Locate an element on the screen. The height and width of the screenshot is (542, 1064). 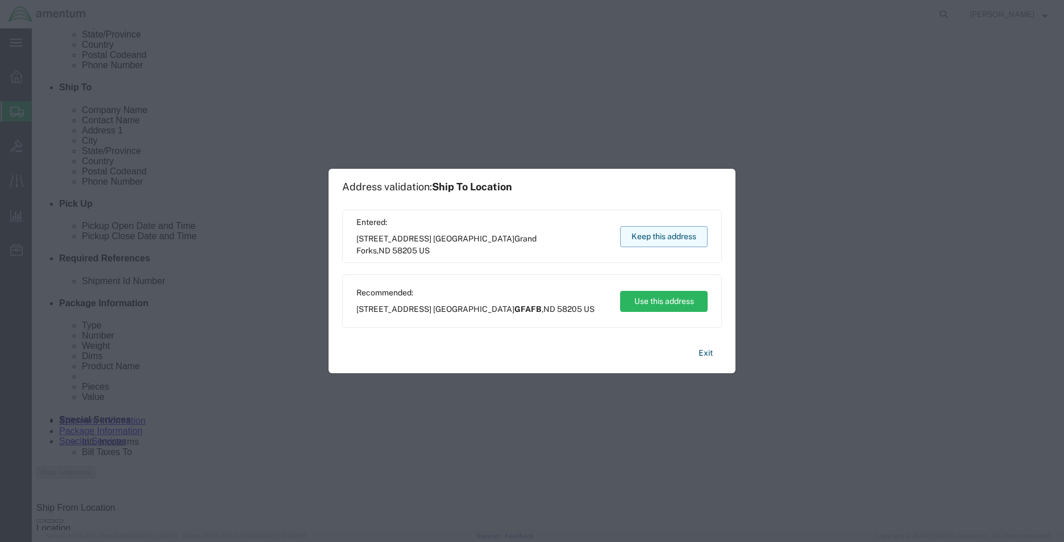
button: Use this address is located at coordinates (664, 301).